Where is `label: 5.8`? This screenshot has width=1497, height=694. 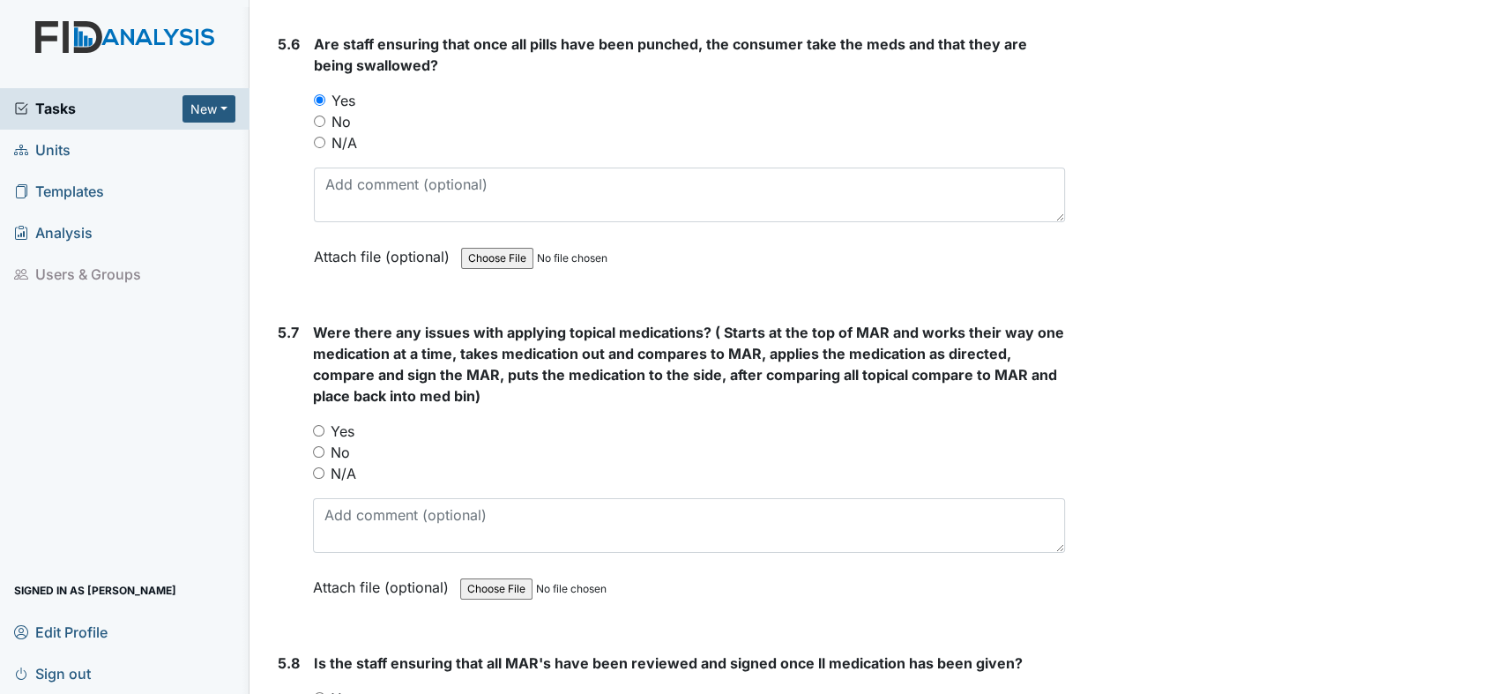 label: 5.8 is located at coordinates (288, 663).